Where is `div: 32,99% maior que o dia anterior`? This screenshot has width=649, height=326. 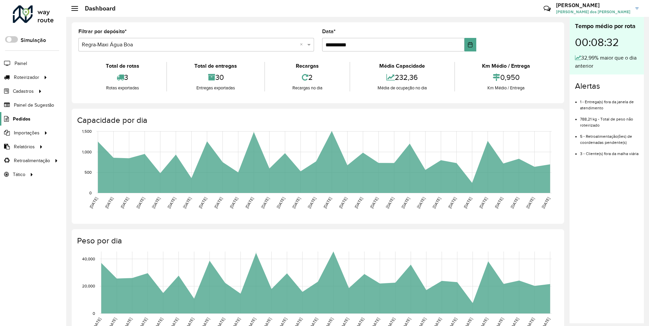
div: 32,99% maior que o dia anterior is located at coordinates (607, 62).